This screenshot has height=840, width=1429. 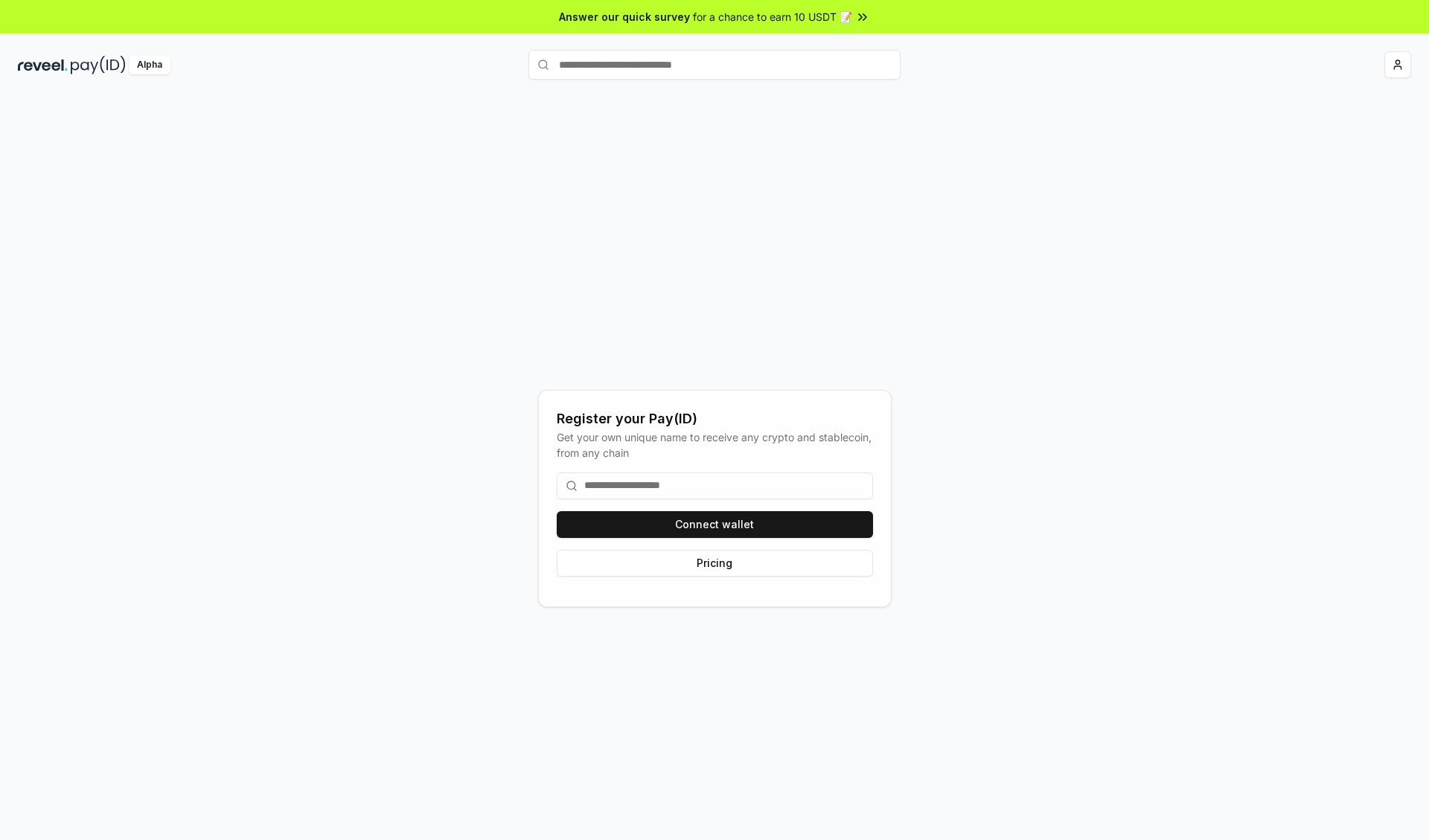 What do you see at coordinates (625, 16) in the screenshot?
I see `span: Answer our quick survey` at bounding box center [625, 16].